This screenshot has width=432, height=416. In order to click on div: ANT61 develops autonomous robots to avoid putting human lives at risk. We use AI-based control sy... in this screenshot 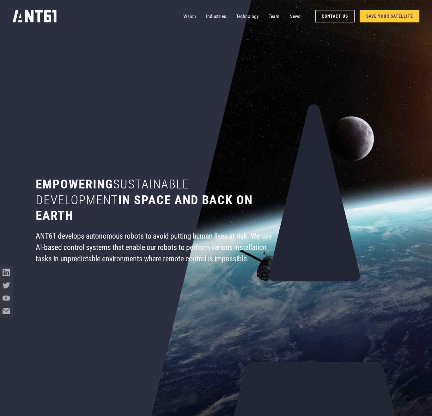, I will do `click(156, 248)`.